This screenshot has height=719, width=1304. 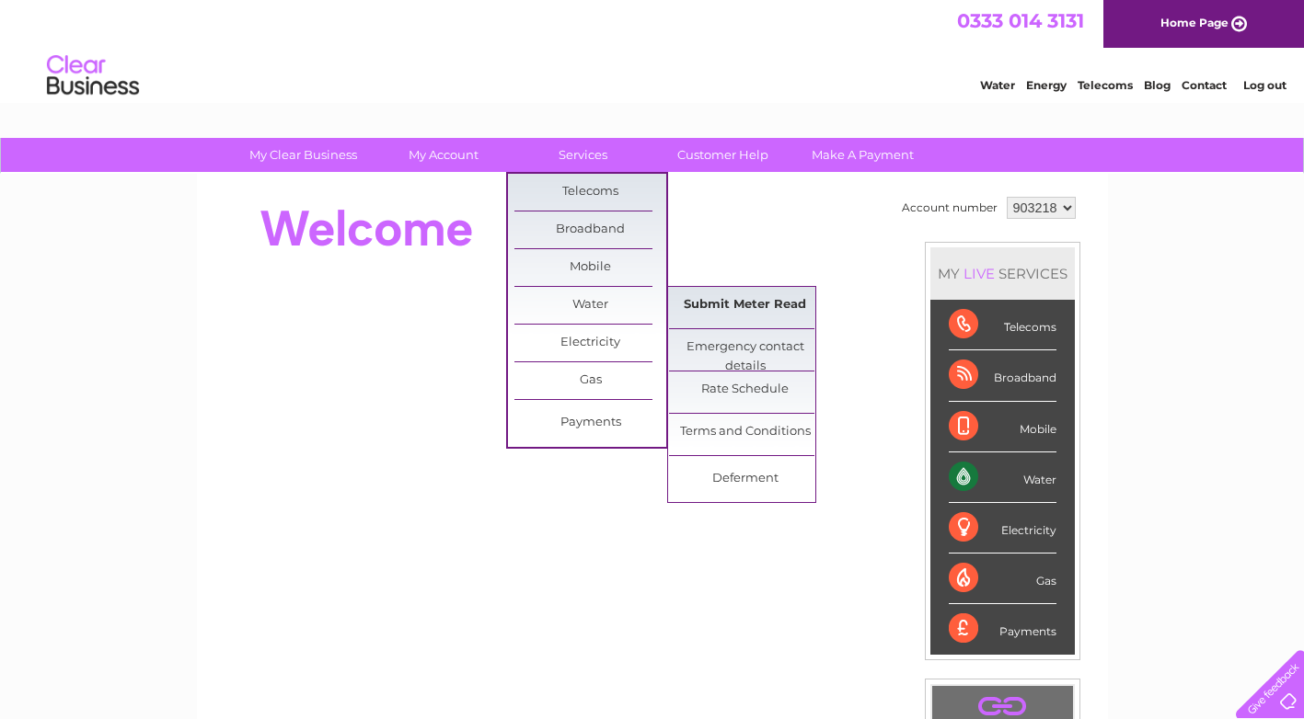 I want to click on a: Services, so click(x=582, y=155).